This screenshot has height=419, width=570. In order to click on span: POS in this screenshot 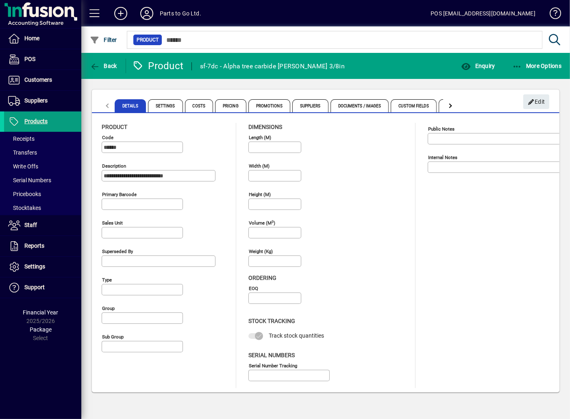, I will do `click(30, 59)`.